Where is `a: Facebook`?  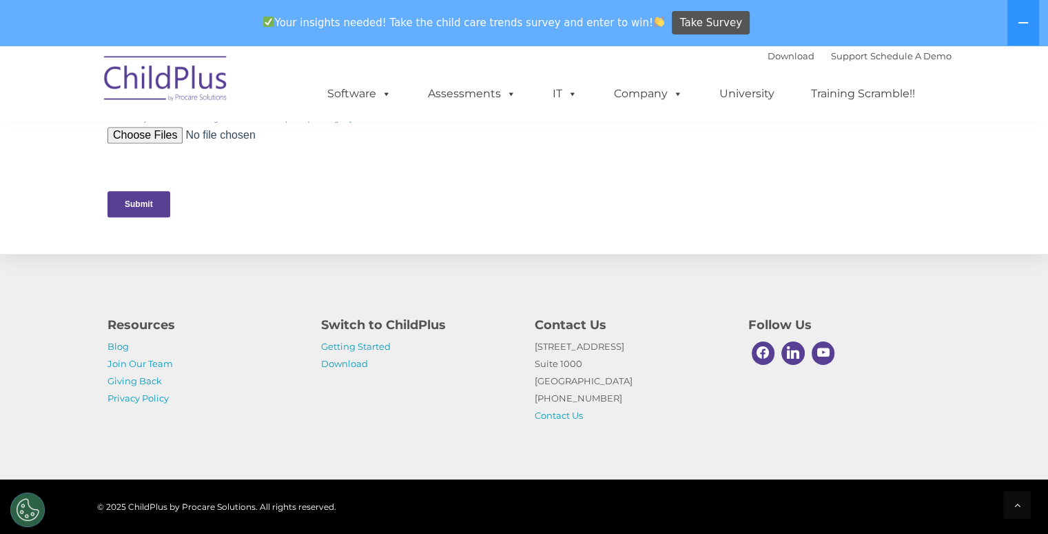
a: Facebook is located at coordinates (764, 353).